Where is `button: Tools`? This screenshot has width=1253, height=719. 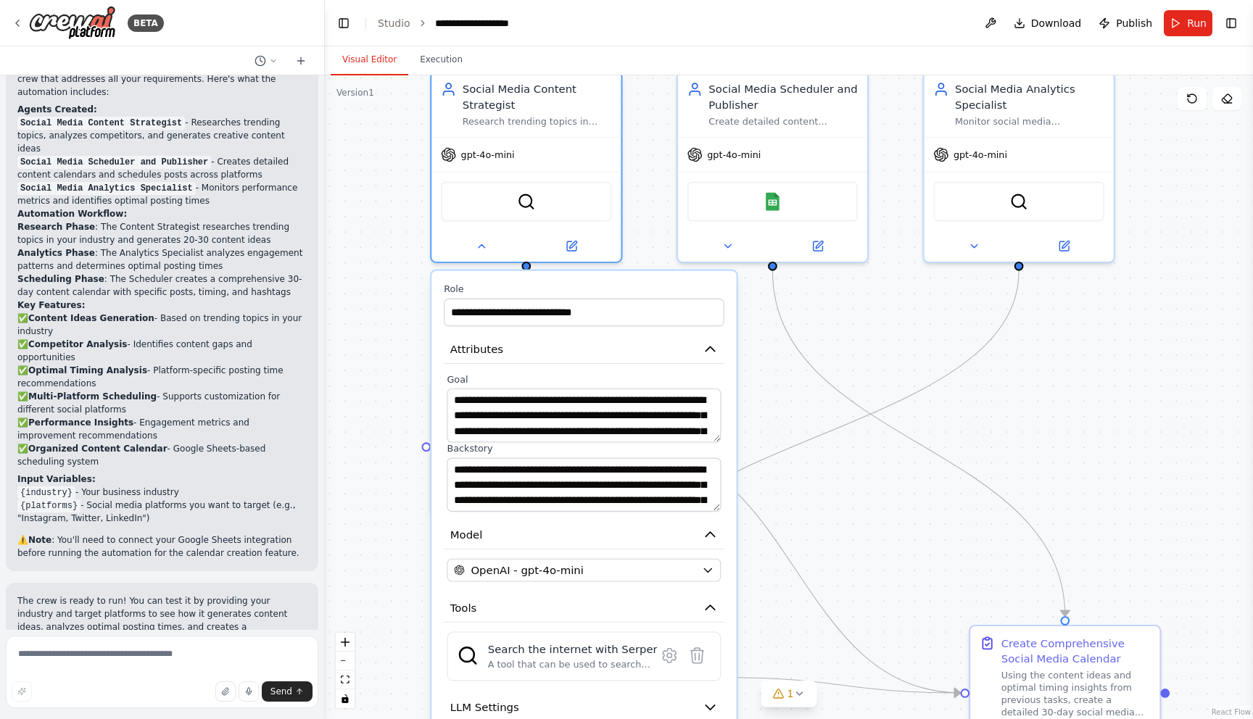
button: Tools is located at coordinates (584, 607).